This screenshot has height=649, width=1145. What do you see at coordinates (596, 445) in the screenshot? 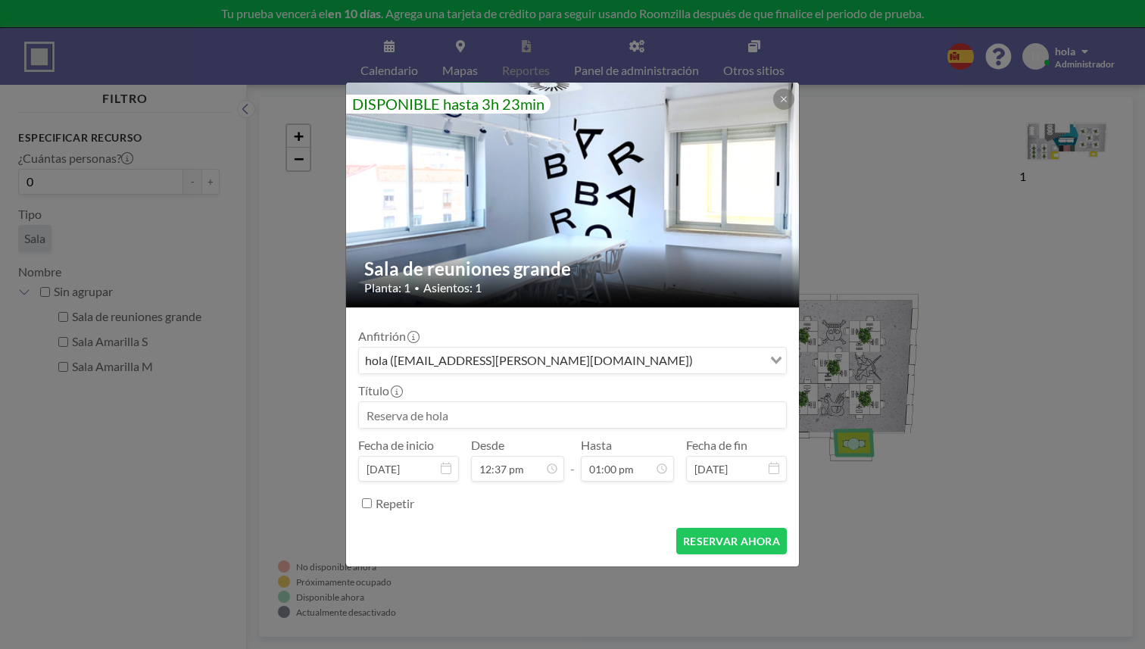
I see `label: Hasta` at bounding box center [596, 445].